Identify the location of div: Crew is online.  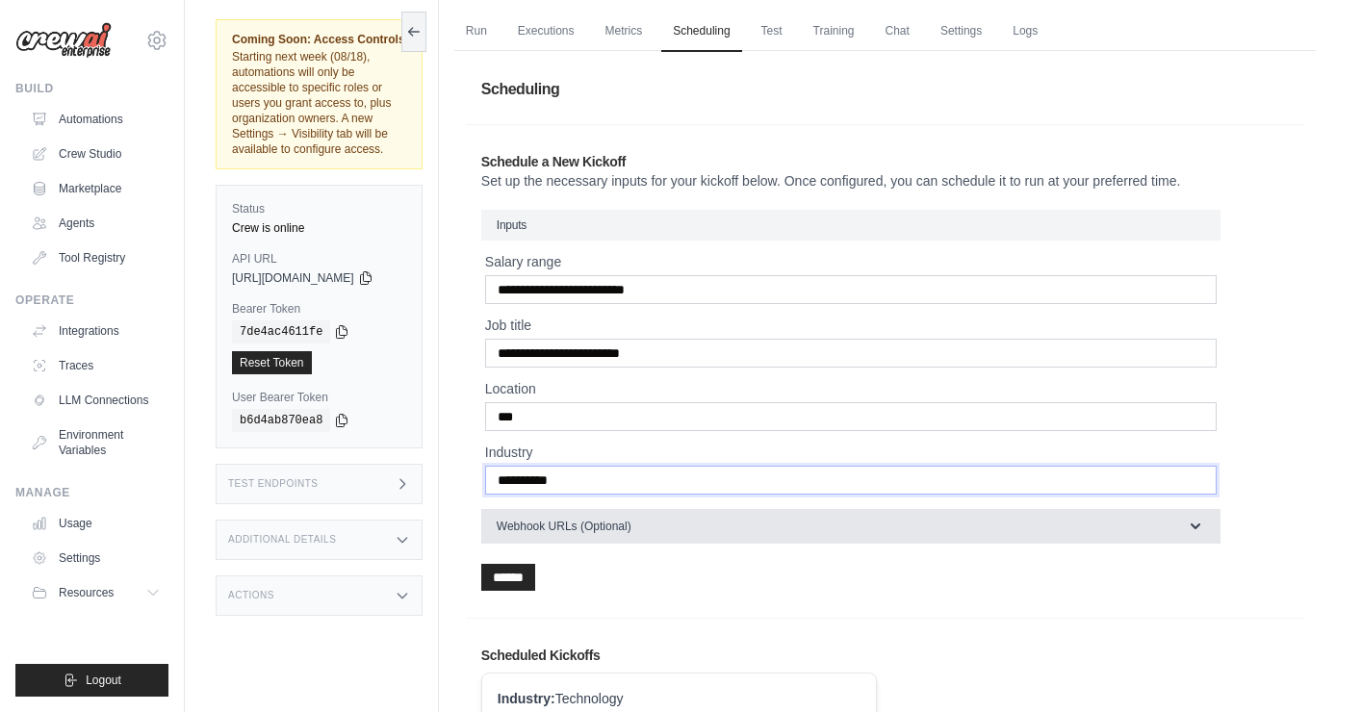
(319, 228).